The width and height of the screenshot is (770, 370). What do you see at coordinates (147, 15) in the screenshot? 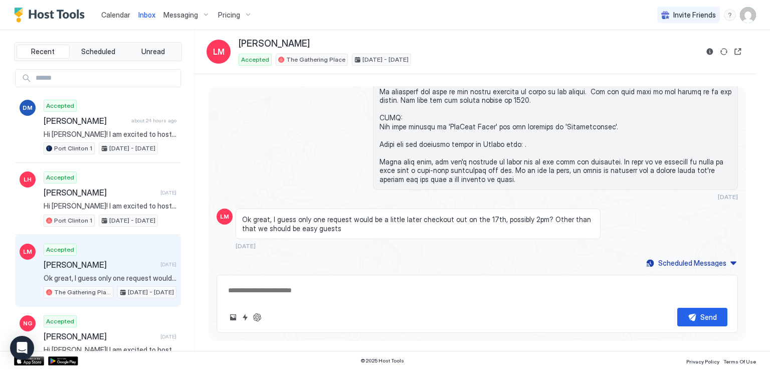
I see `a: Inbox` at bounding box center [147, 15].